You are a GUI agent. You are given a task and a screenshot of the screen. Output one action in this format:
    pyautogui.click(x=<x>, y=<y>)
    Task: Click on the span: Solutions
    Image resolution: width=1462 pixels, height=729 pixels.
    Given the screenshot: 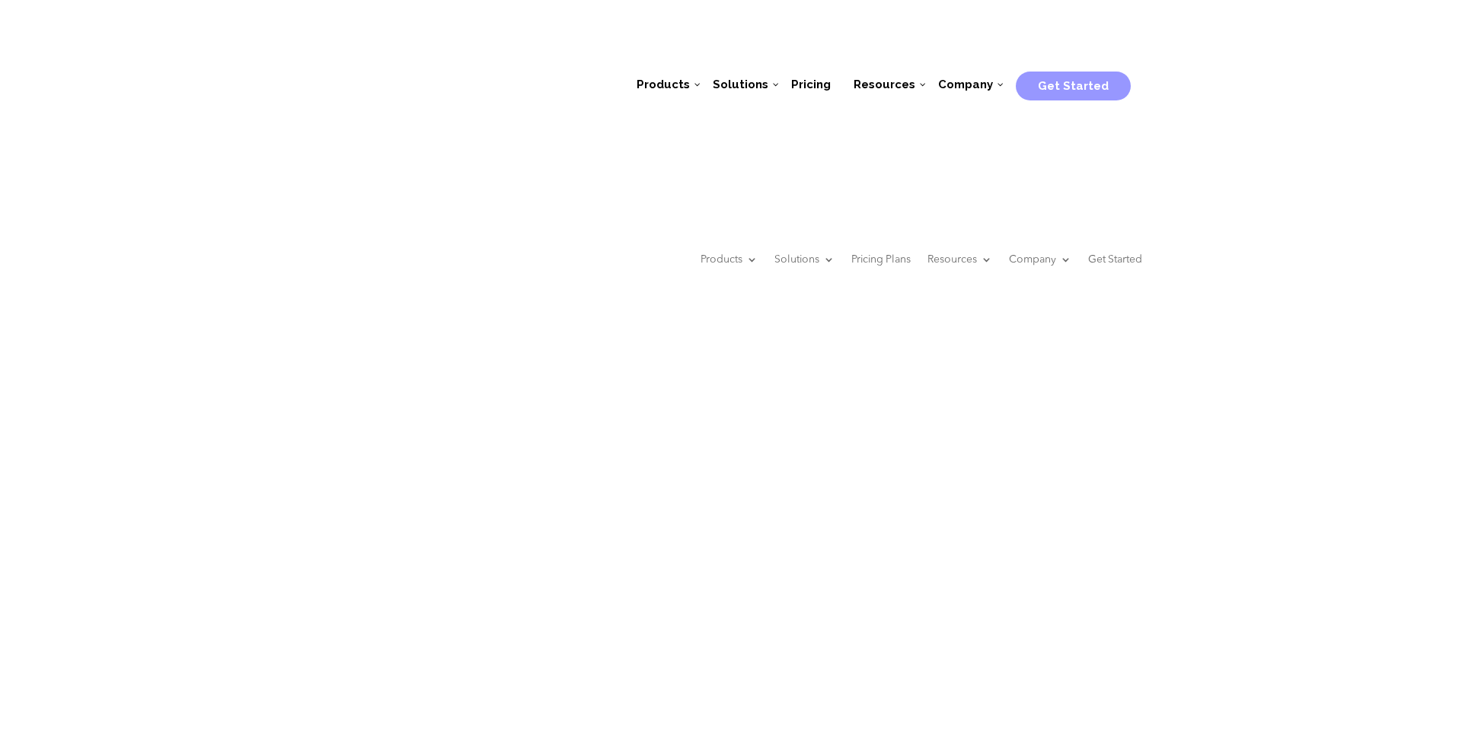 What is the action you would take?
    pyautogui.click(x=740, y=85)
    